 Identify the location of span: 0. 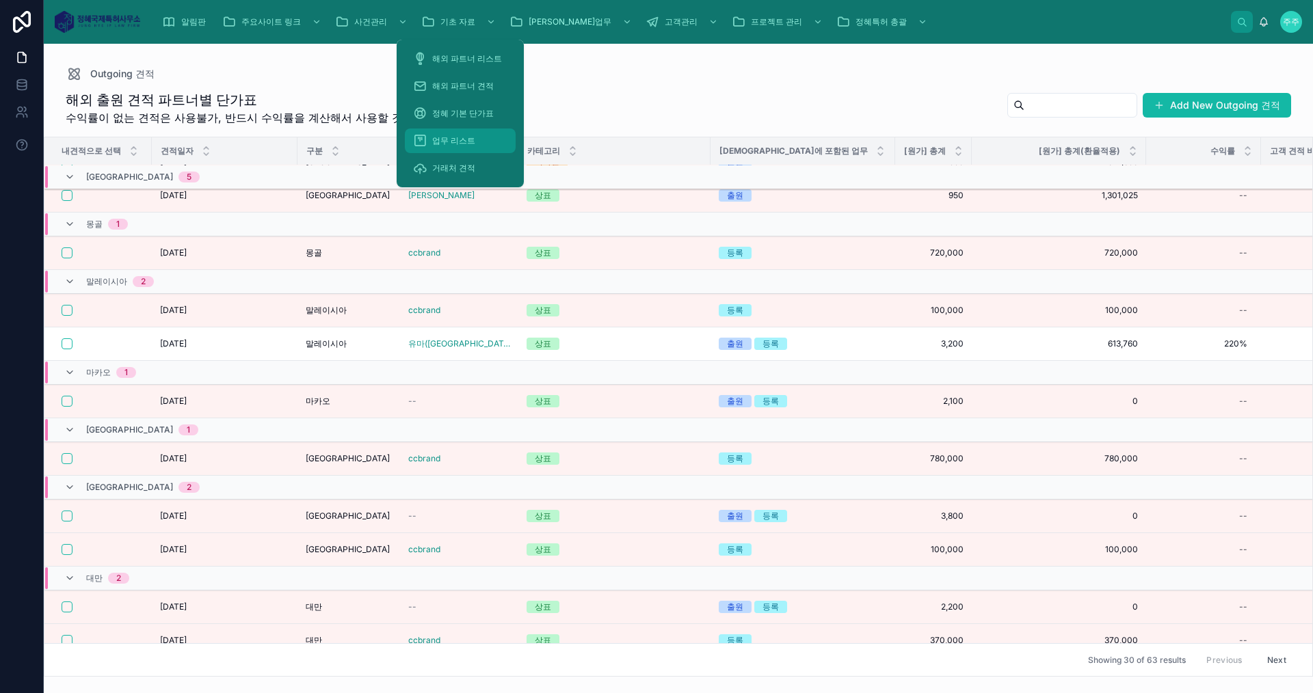
(1058, 516).